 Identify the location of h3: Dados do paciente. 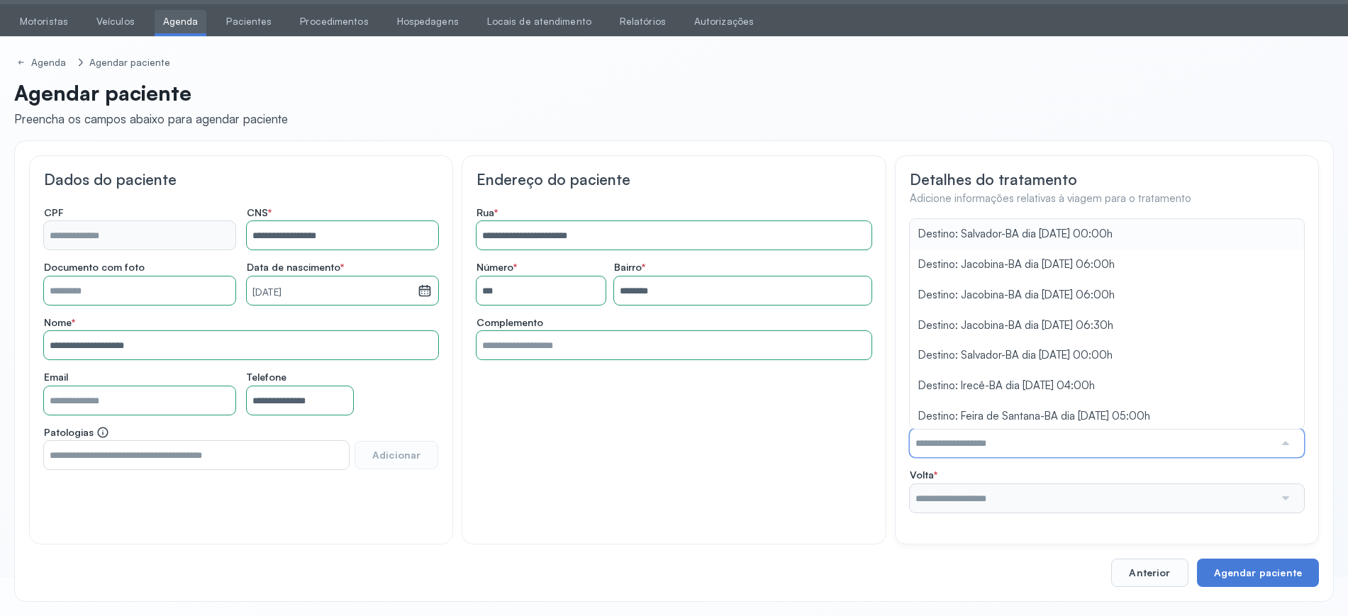
(241, 179).